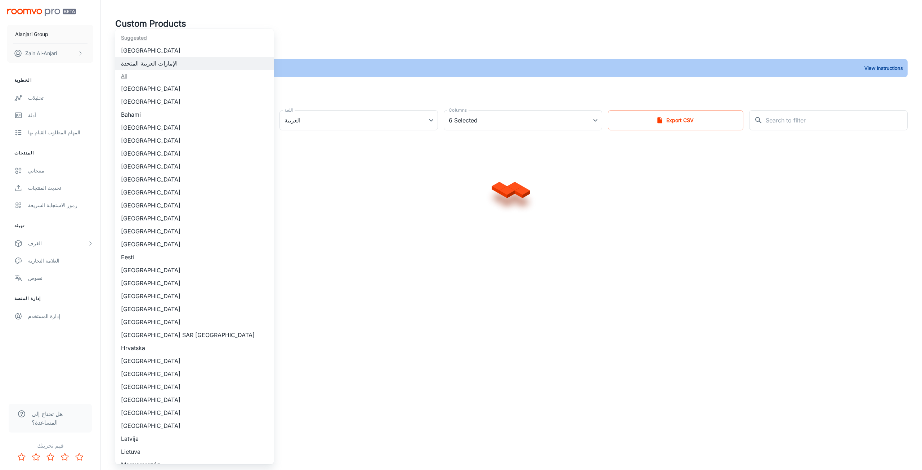 The height and width of the screenshot is (470, 922). What do you see at coordinates (195, 63) in the screenshot?
I see `li: الإمارات العربية المتحدة` at bounding box center [195, 63].